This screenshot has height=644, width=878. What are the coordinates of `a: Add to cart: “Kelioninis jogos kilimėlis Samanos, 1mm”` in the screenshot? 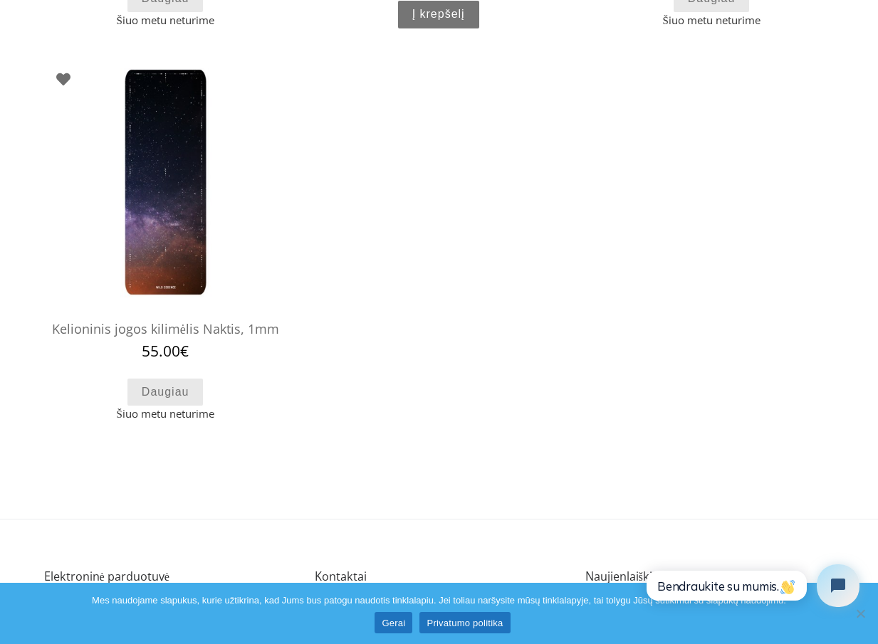 It's located at (439, 14).